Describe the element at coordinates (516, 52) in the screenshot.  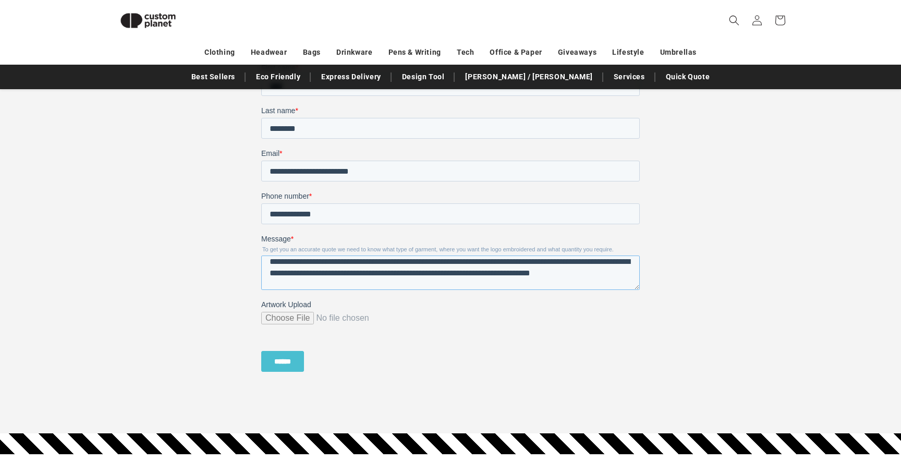
I see `a: Office & Paper` at that location.